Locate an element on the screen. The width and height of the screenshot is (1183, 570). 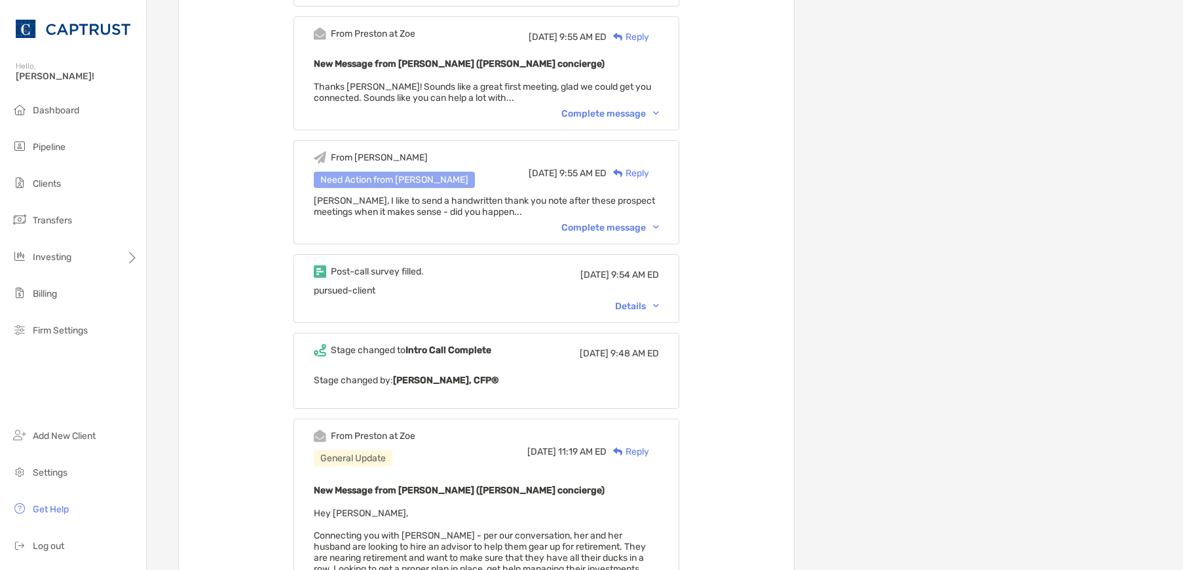
img: CAPTRUST Logo is located at coordinates (73, 29).